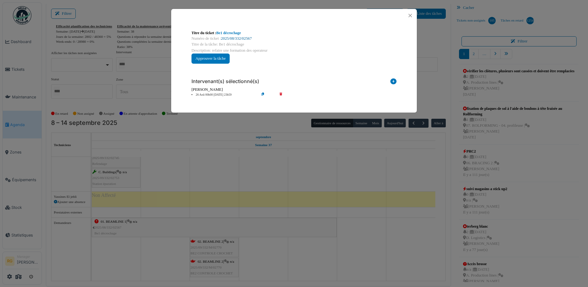  I want to click on h6: Intervenant(s) sélectionné(s), so click(225, 81).